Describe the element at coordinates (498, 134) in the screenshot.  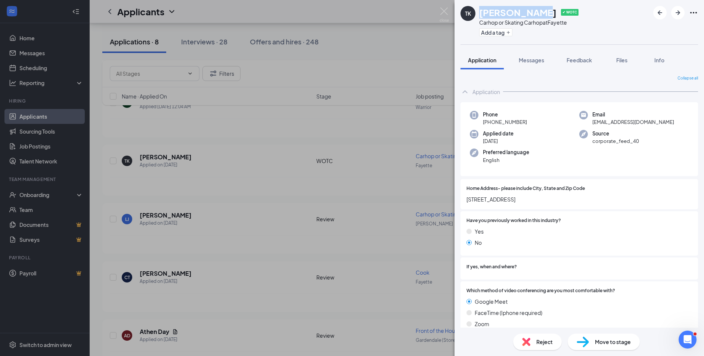
I see `span: Applied date` at that location.